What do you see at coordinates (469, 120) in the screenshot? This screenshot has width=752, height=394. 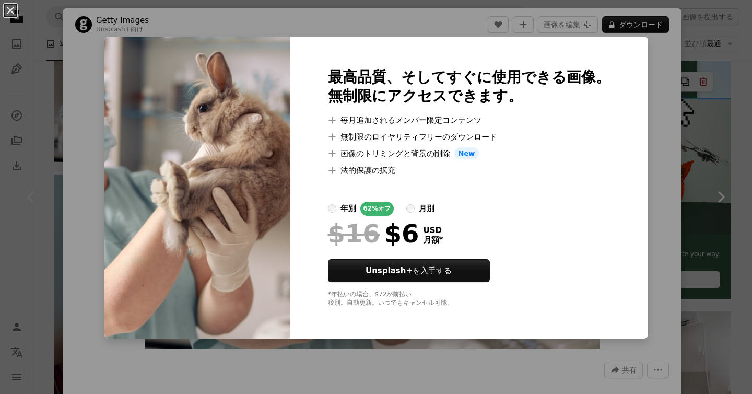 I see `li: 毎月追加されるメンバー限定コンテンツ` at bounding box center [469, 120].